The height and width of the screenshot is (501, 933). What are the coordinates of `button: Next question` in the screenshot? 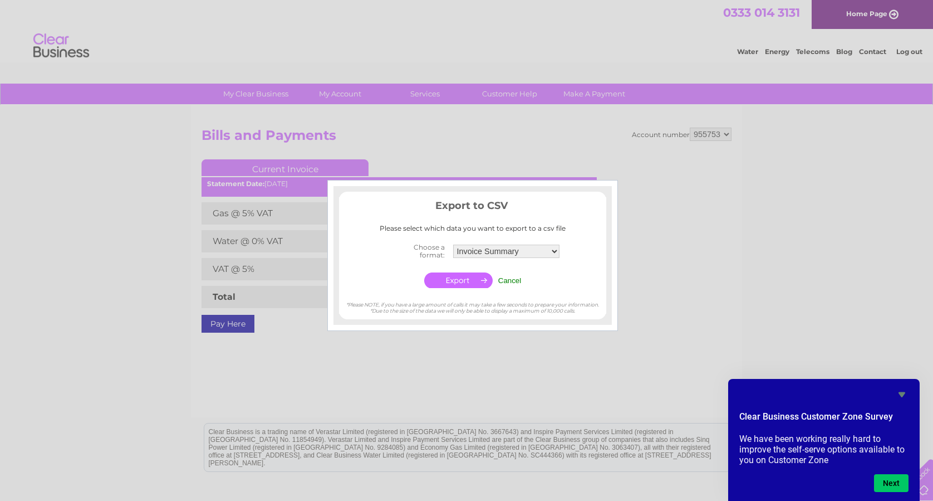 It's located at (892, 483).